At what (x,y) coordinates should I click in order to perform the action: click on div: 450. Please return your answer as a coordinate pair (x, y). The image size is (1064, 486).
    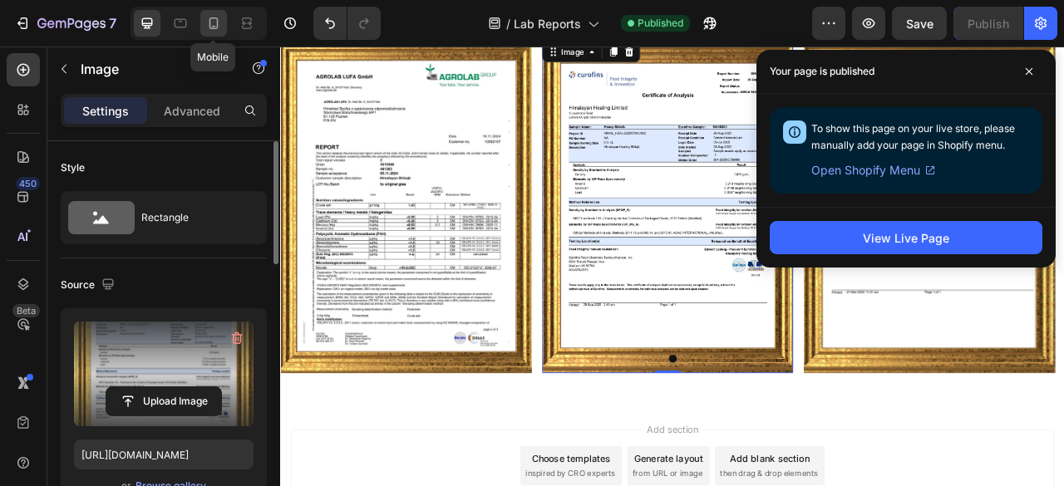
    Looking at the image, I should click on (27, 184).